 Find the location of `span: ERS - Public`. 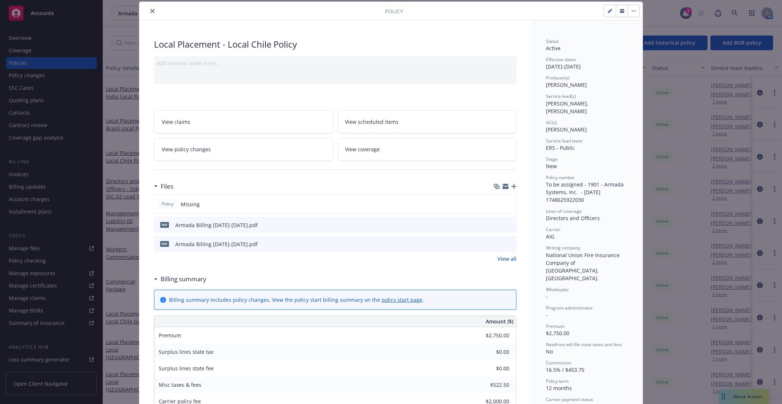

span: ERS - Public is located at coordinates (560, 148).